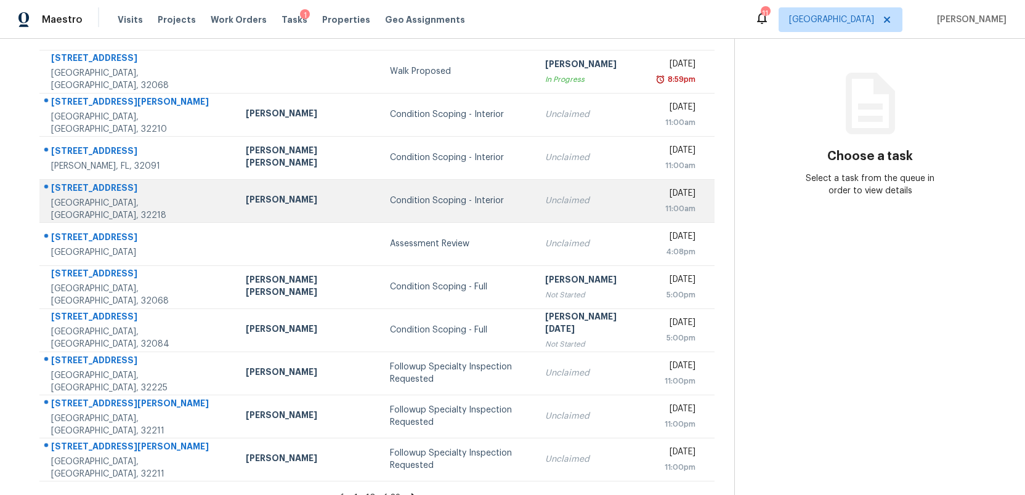  I want to click on div: 1, so click(305, 15).